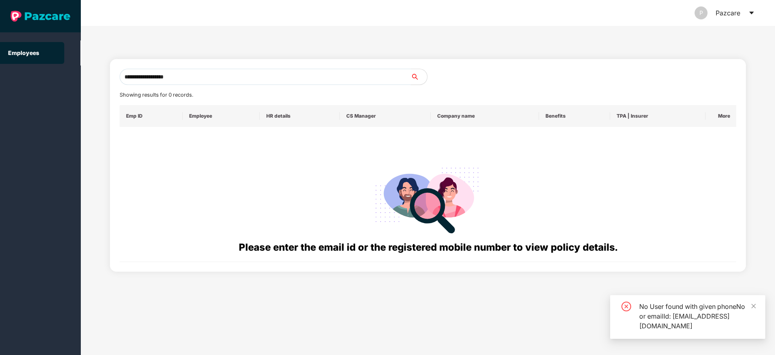 This screenshot has height=355, width=775. What do you see at coordinates (574, 116) in the screenshot?
I see `th: Benefits` at bounding box center [574, 116].